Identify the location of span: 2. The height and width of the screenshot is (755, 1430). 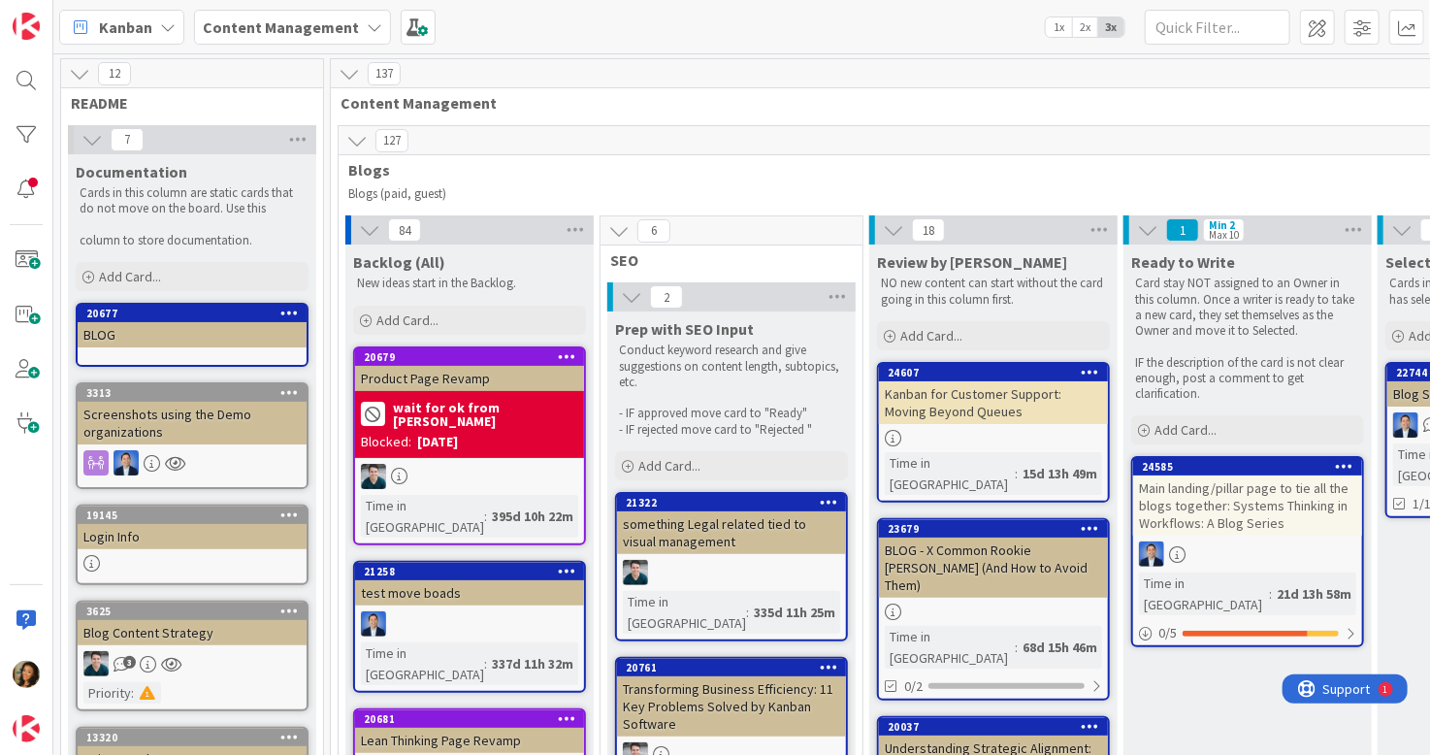
(666, 297).